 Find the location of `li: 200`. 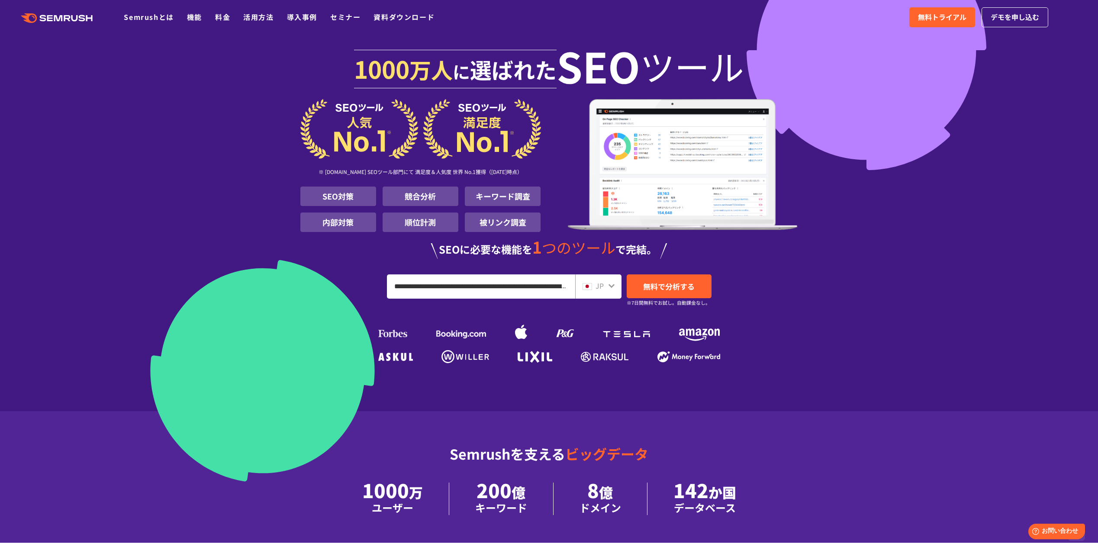

li: 200 is located at coordinates (501, 499).